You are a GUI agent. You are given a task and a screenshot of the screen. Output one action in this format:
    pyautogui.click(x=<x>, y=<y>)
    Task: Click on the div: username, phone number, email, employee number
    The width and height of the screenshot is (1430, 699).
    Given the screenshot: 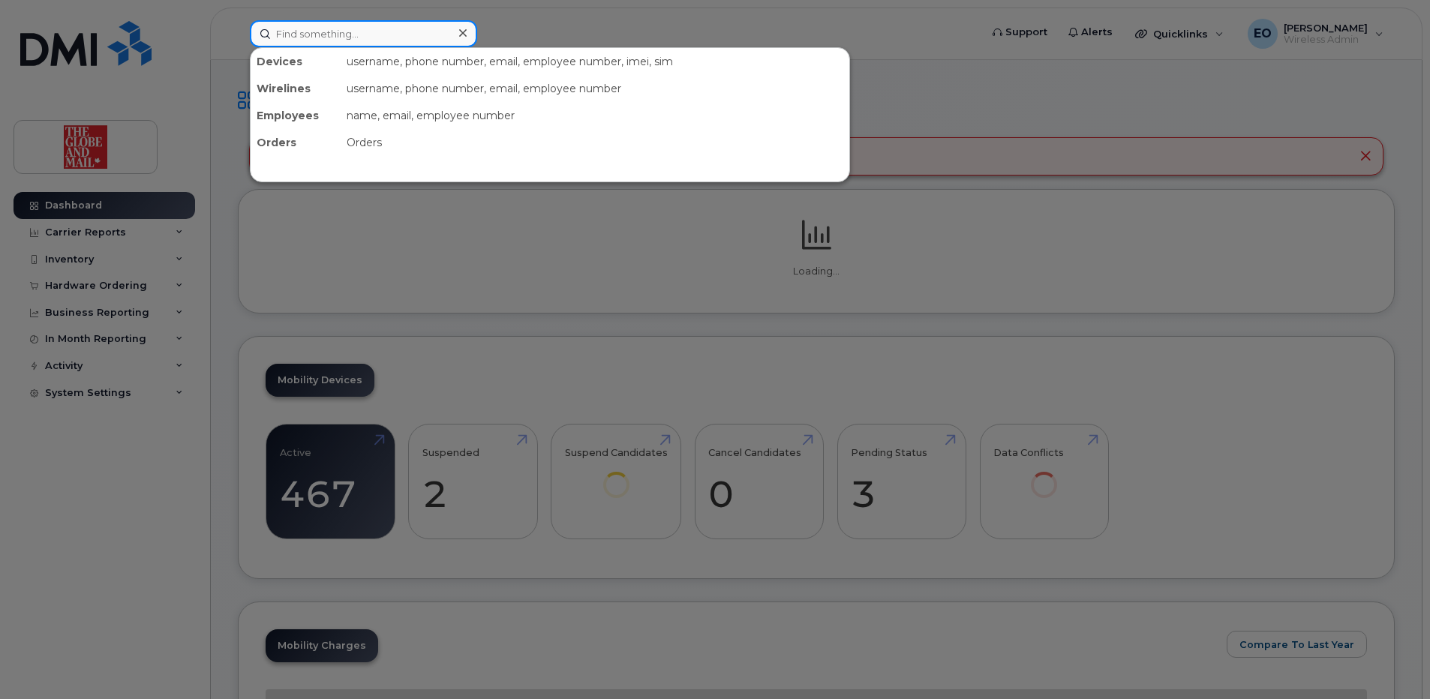 What is the action you would take?
    pyautogui.click(x=595, y=89)
    